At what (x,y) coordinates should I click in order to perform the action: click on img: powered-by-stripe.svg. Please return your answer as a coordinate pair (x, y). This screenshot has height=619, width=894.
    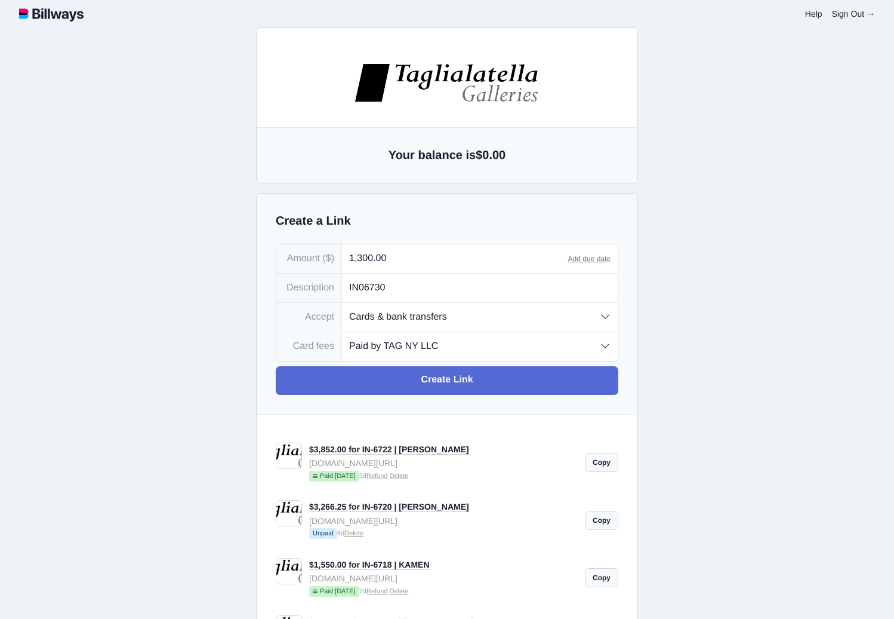
    Looking at the image, I should click on (342, 441).